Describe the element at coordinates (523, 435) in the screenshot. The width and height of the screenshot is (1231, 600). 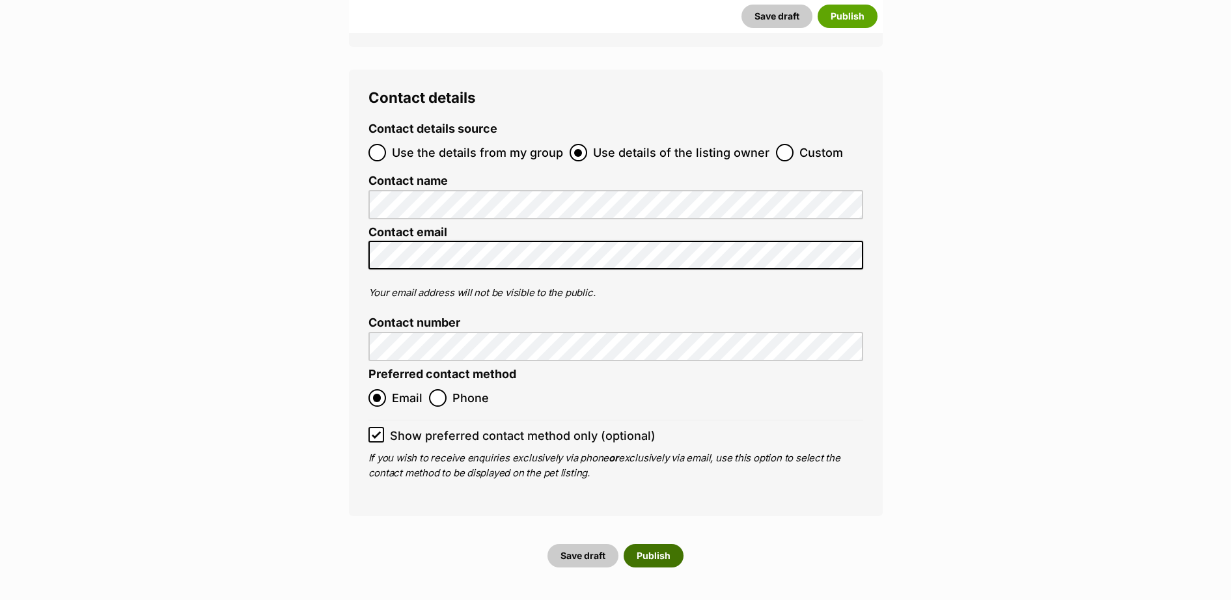
I see `span: Show preferred contact method only (optional)` at that location.